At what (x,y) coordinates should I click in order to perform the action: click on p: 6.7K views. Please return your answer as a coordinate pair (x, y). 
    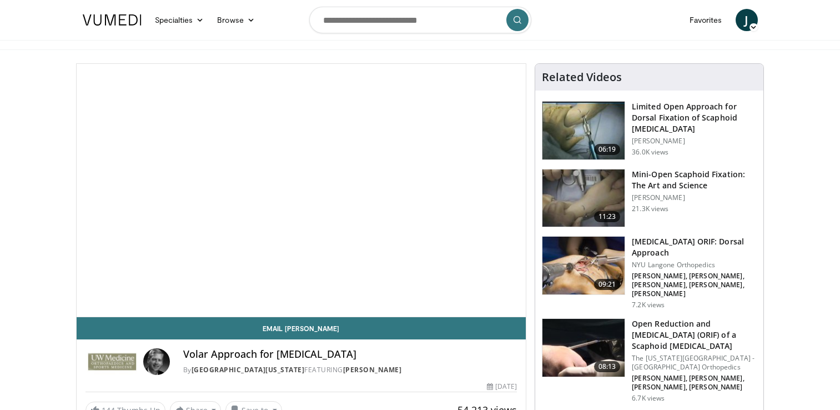
    Looking at the image, I should click on (648, 398).